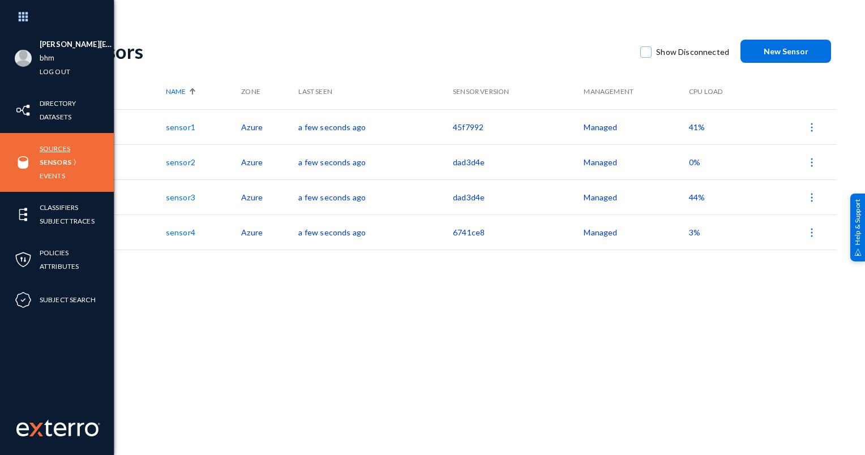 The height and width of the screenshot is (455, 865). Describe the element at coordinates (857, 252) in the screenshot. I see `img: help_support.svg` at that location.